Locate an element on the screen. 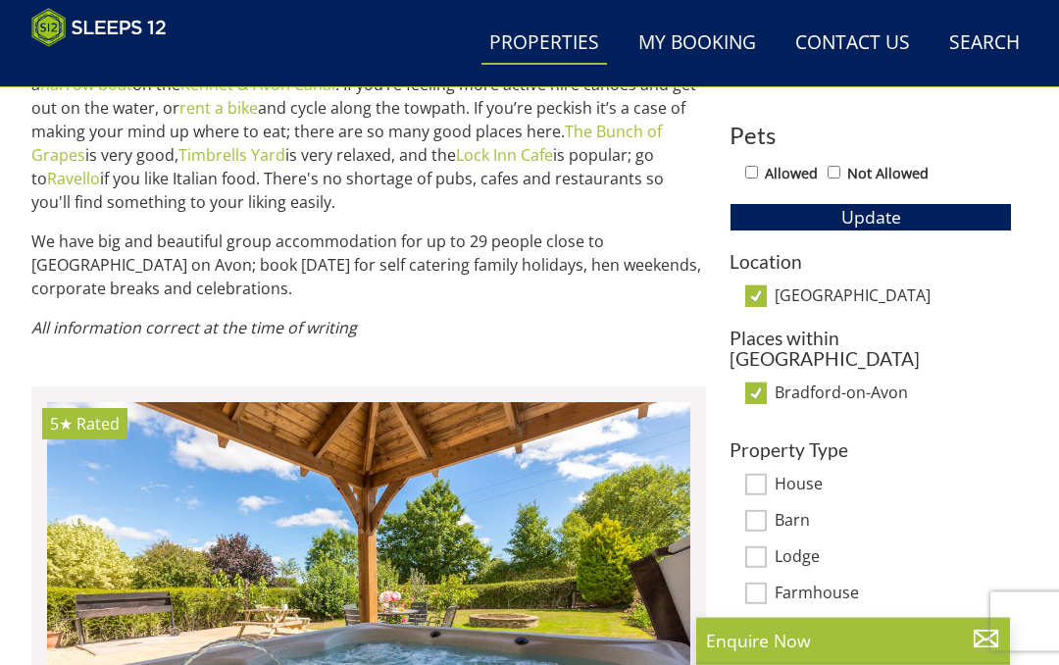  h3: Pets is located at coordinates (871, 136).